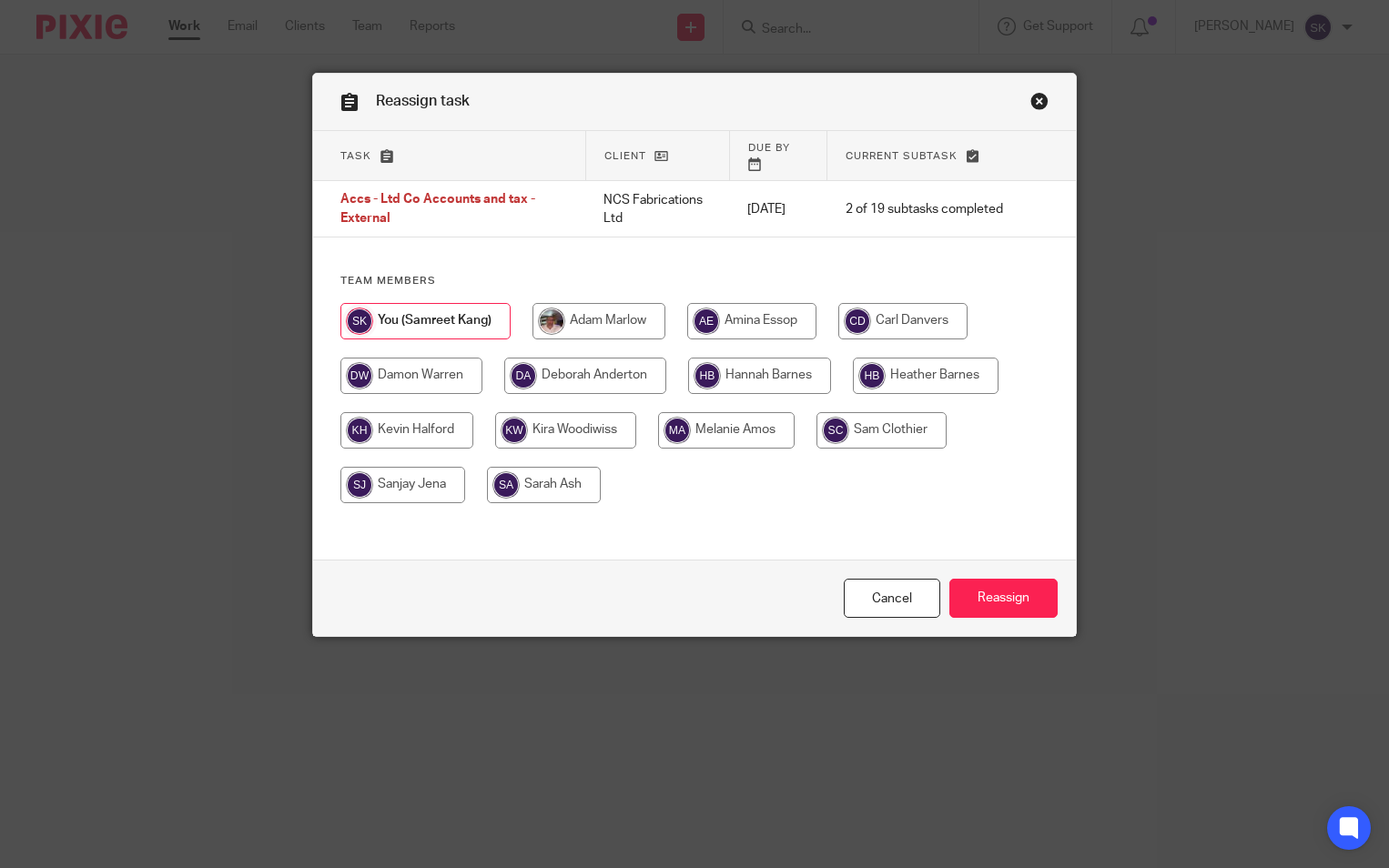 The width and height of the screenshot is (1389, 868). Describe the element at coordinates (923, 210) in the screenshot. I see `td: 2 of 19 subtasks completed` at that location.